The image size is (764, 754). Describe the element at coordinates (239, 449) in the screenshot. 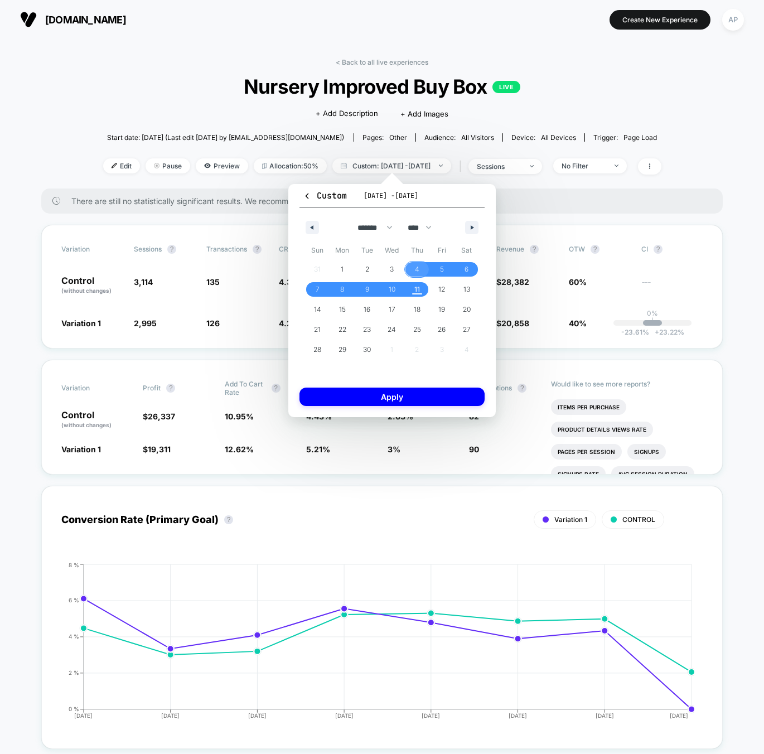

I see `span: 12.62 %` at that location.